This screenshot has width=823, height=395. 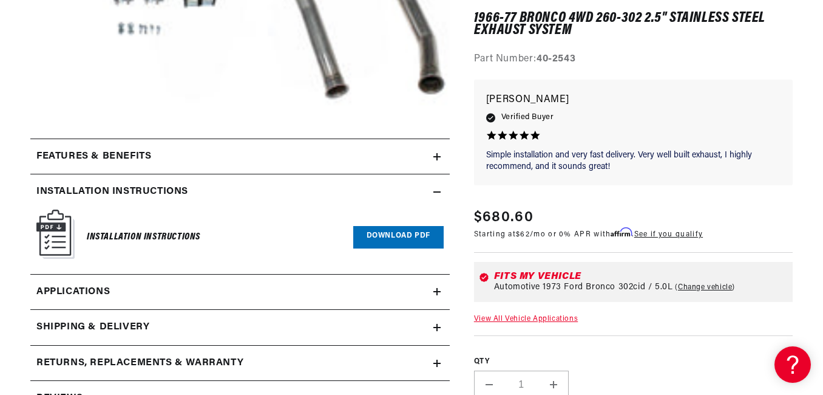 What do you see at coordinates (584, 287) in the screenshot?
I see `span: Automotive 1973 Ford Bronco 302cid / 5.0L` at bounding box center [584, 287].